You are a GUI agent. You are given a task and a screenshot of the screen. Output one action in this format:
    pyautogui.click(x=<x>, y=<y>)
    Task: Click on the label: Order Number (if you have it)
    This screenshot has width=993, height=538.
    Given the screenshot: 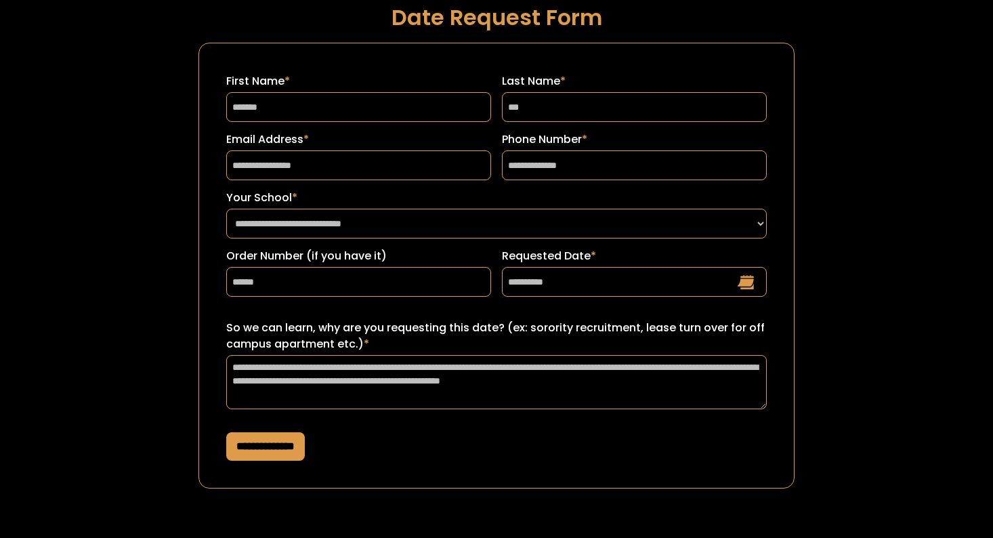 What is the action you would take?
    pyautogui.click(x=358, y=256)
    